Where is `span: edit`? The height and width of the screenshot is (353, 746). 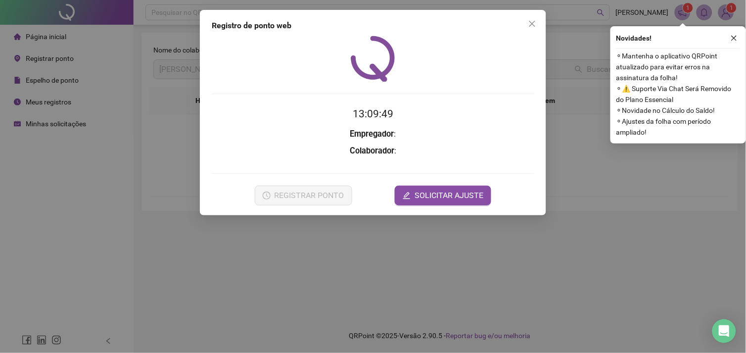
span: edit is located at coordinates (406, 195).